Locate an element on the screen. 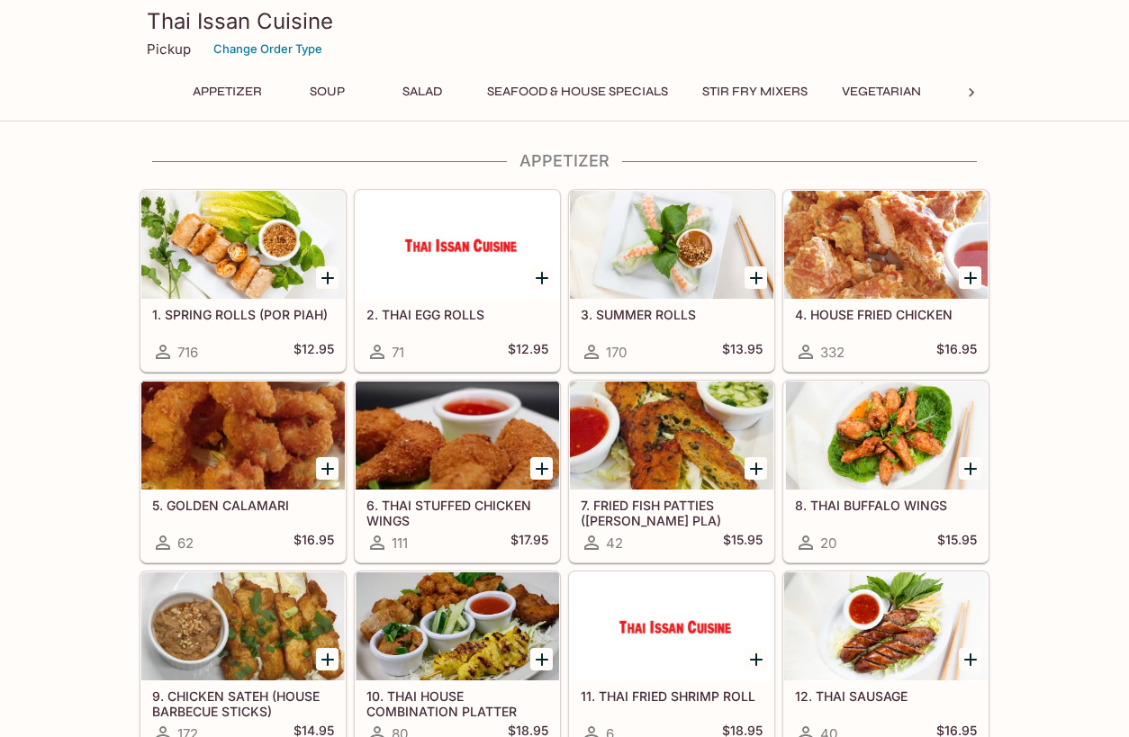  span: 71 is located at coordinates (398, 352).